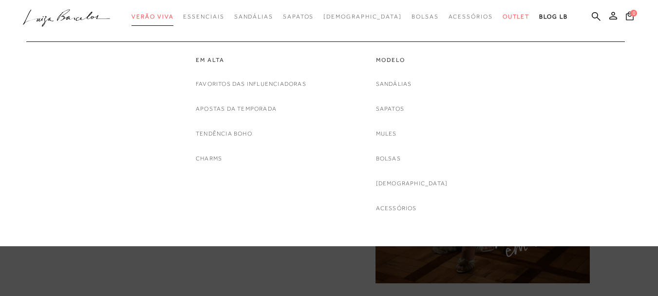 The width and height of the screenshot is (658, 296). Describe the element at coordinates (254, 17) in the screenshot. I see `span: Sandálias` at that location.